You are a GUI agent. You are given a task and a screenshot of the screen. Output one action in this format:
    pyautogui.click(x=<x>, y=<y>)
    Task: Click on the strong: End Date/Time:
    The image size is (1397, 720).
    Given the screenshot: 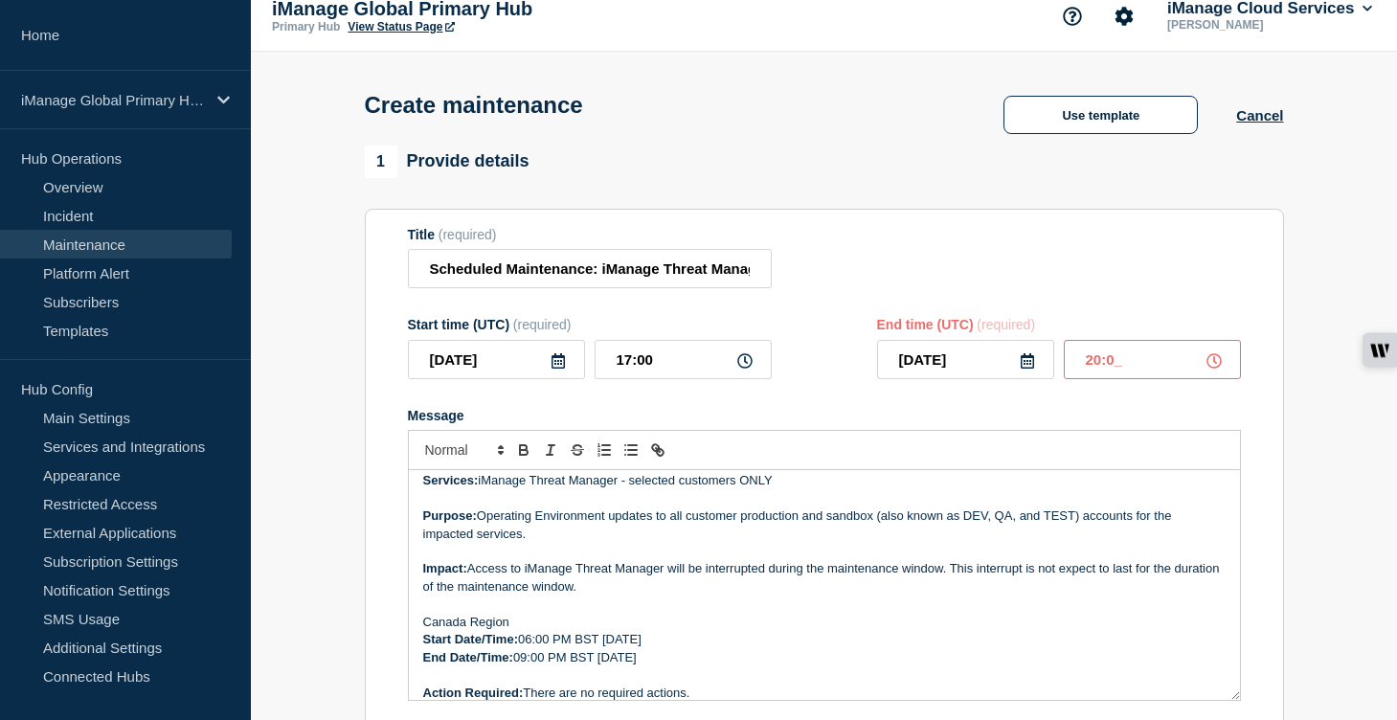 What is the action you would take?
    pyautogui.click(x=468, y=657)
    